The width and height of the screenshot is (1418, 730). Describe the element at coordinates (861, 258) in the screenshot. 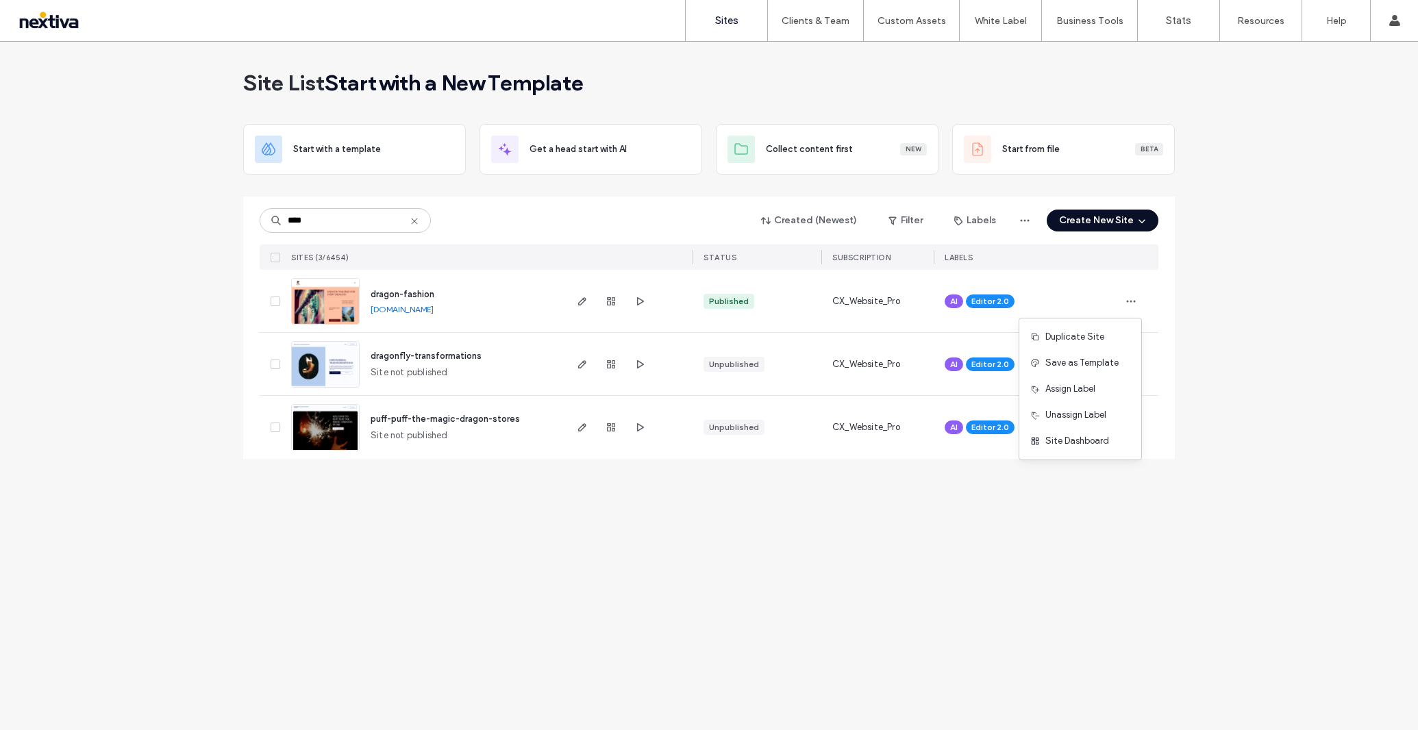

I see `span: SUBSCRIPTION` at that location.